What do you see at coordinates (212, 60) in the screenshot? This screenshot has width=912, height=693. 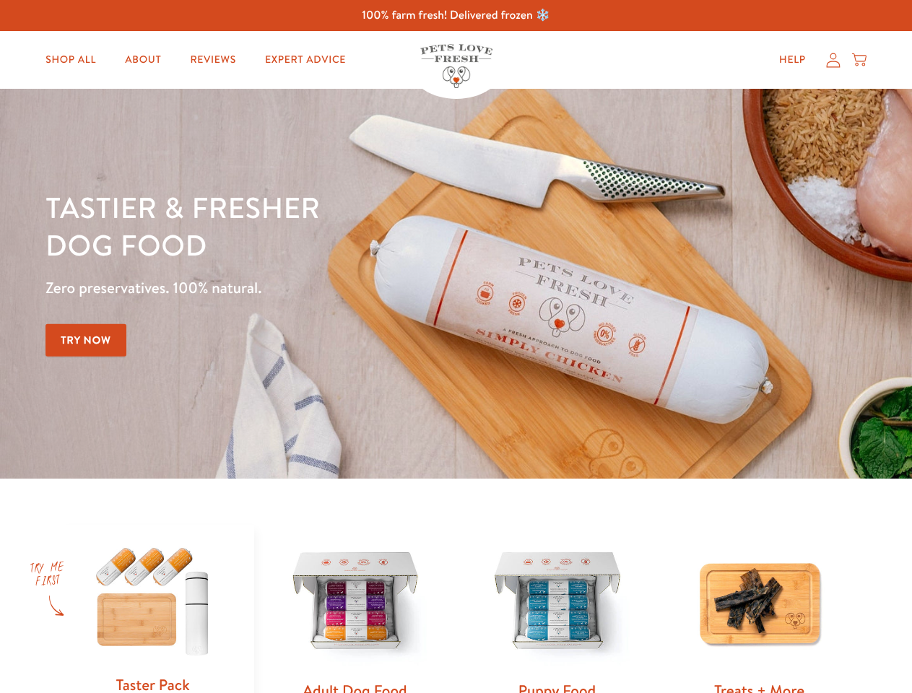 I see `a: Reviews` at bounding box center [212, 60].